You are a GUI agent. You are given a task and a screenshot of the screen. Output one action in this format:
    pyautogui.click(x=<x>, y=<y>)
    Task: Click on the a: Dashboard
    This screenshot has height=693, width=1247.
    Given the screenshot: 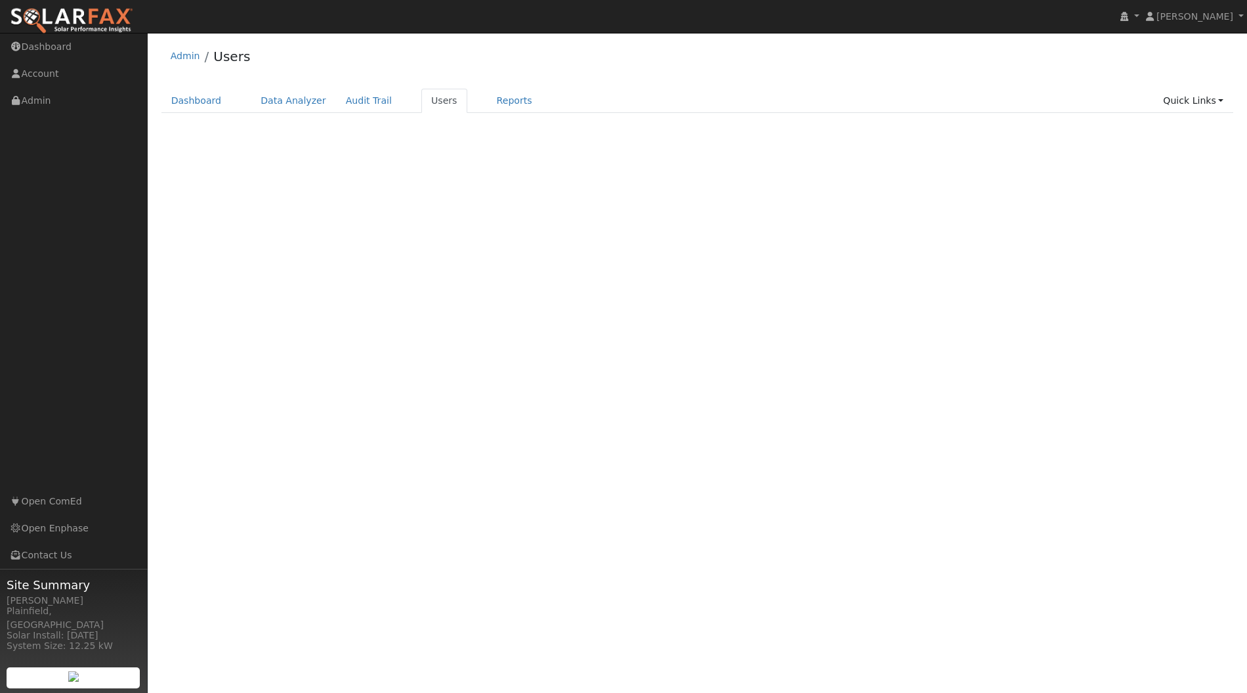 What is the action you would take?
    pyautogui.click(x=196, y=100)
    